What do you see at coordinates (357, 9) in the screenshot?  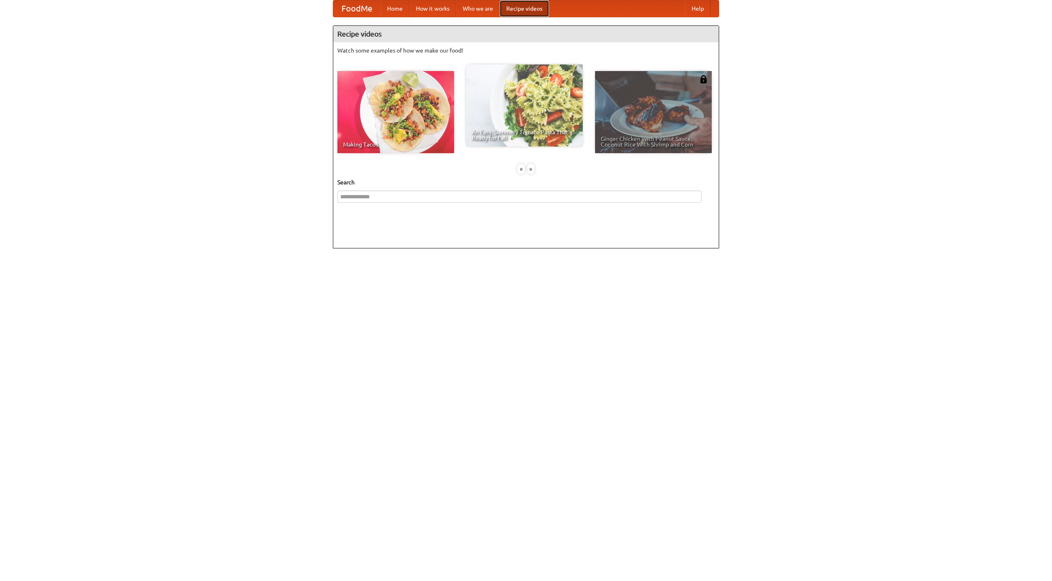 I see `a: FoodMe` at bounding box center [357, 9].